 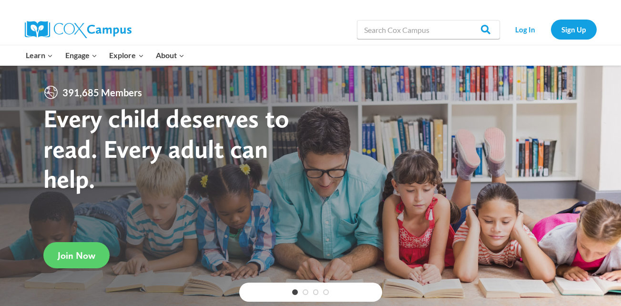 What do you see at coordinates (316, 292) in the screenshot?
I see `a: 3` at bounding box center [316, 292].